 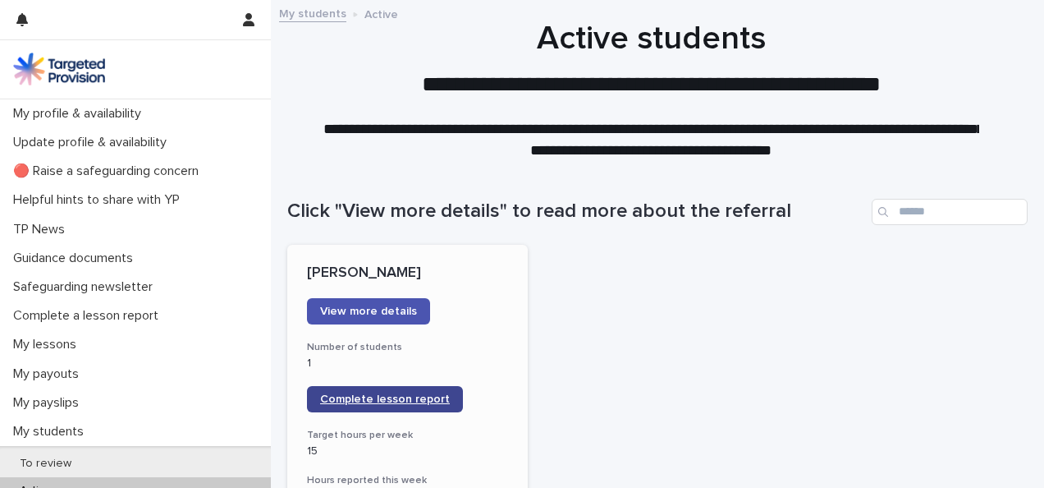 I want to click on p: Guidance documents, so click(x=76, y=258).